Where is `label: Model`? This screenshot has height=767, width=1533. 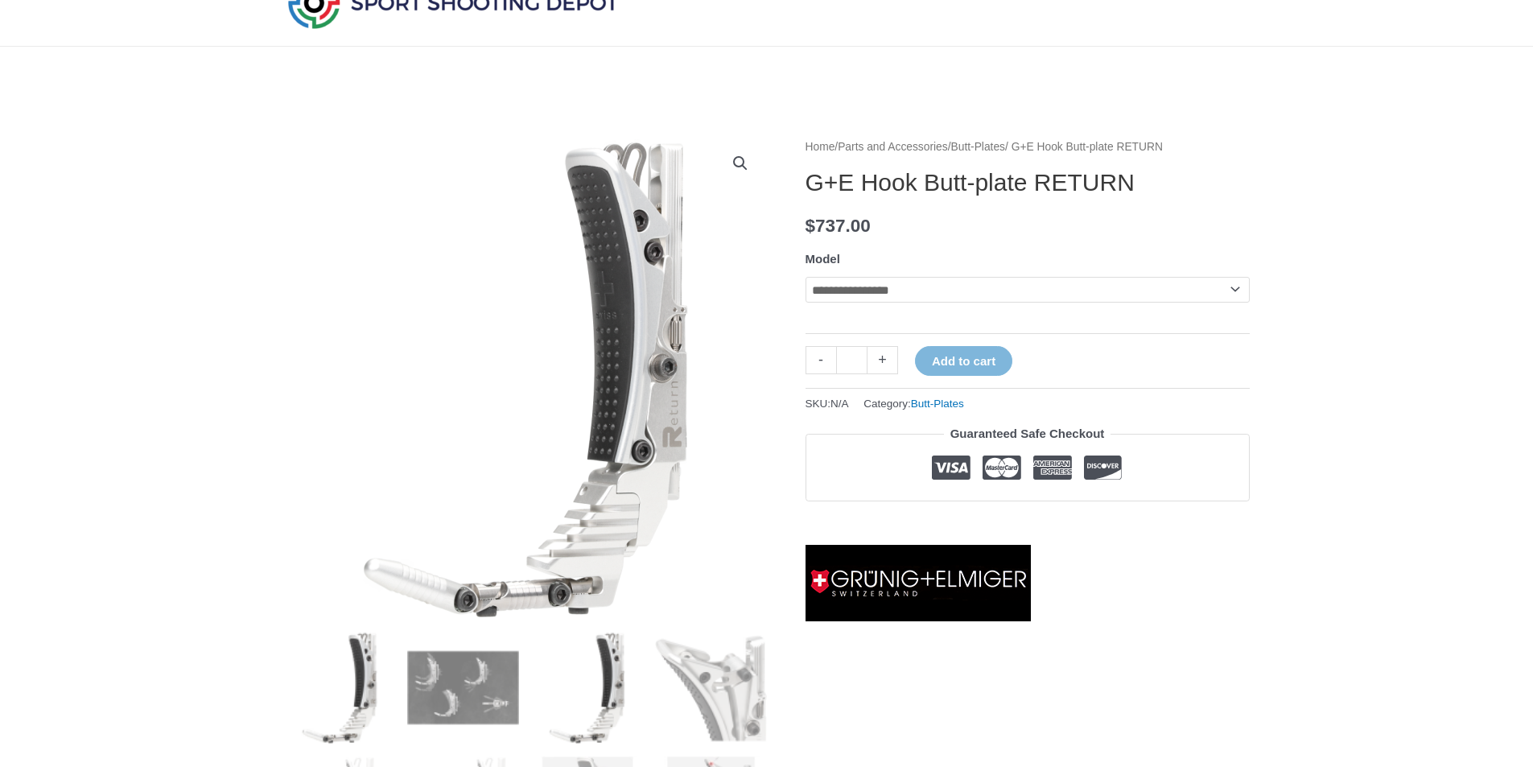 label: Model is located at coordinates (823, 258).